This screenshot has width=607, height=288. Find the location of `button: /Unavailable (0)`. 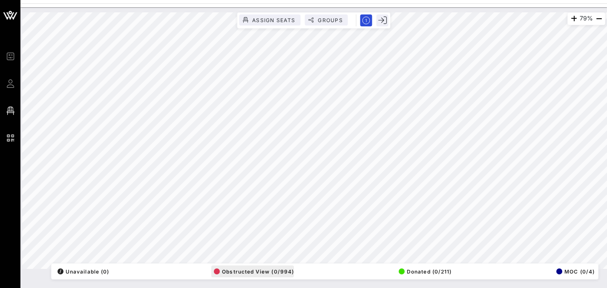

button: /Unavailable (0) is located at coordinates (82, 272).